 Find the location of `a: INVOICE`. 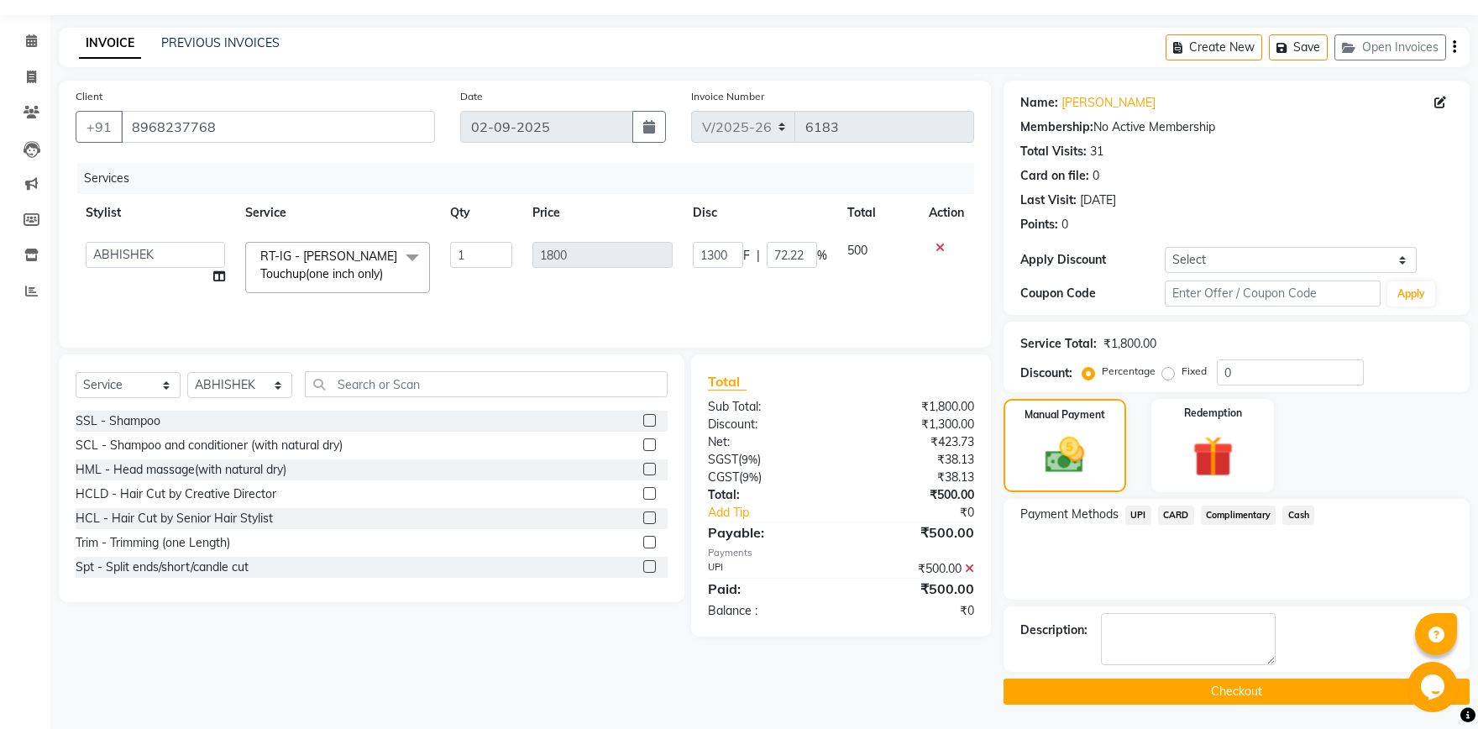

a: INVOICE is located at coordinates (110, 44).